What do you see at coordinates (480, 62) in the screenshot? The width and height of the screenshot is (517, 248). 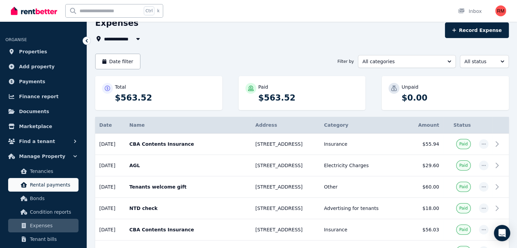 I see `span: All status` at bounding box center [480, 62].